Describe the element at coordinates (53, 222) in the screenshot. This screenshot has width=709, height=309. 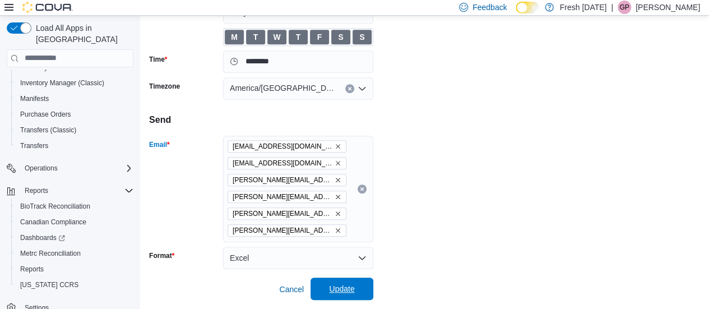
I see `a: Canadian Compliance` at that location.